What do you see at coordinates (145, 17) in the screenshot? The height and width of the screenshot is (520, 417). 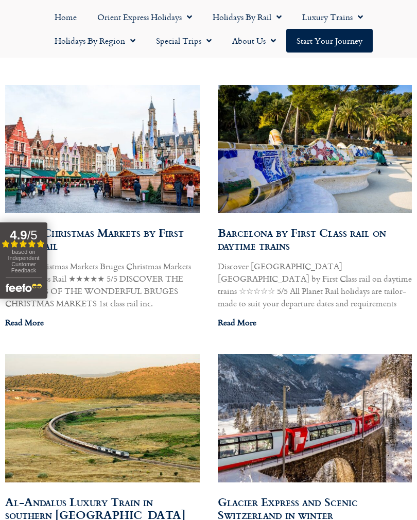 I see `a: Orient Express Holidays` at bounding box center [145, 17].